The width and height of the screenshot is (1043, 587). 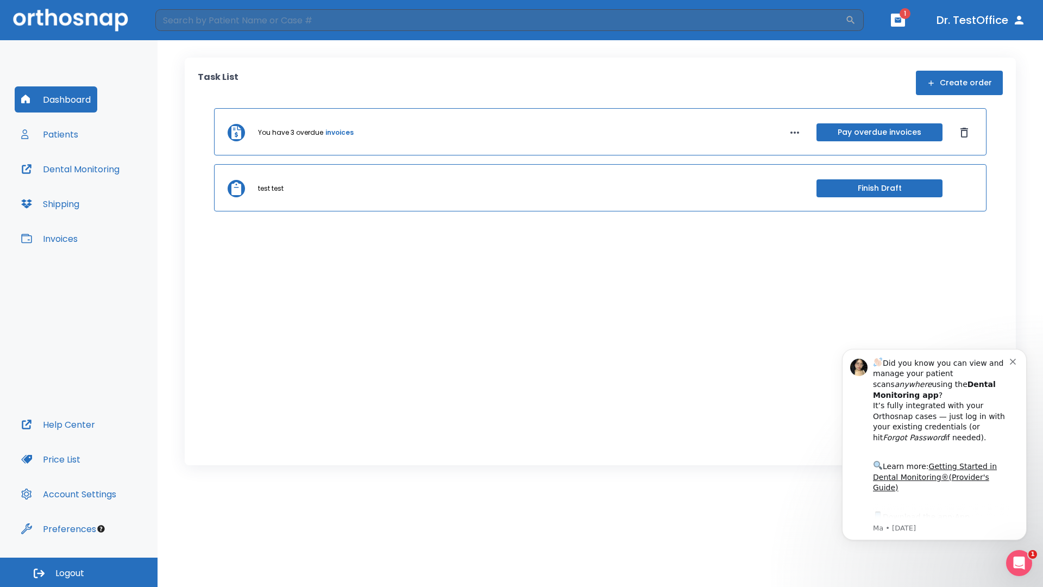 I want to click on b: Dental Monitoring app, so click(x=109, y=54).